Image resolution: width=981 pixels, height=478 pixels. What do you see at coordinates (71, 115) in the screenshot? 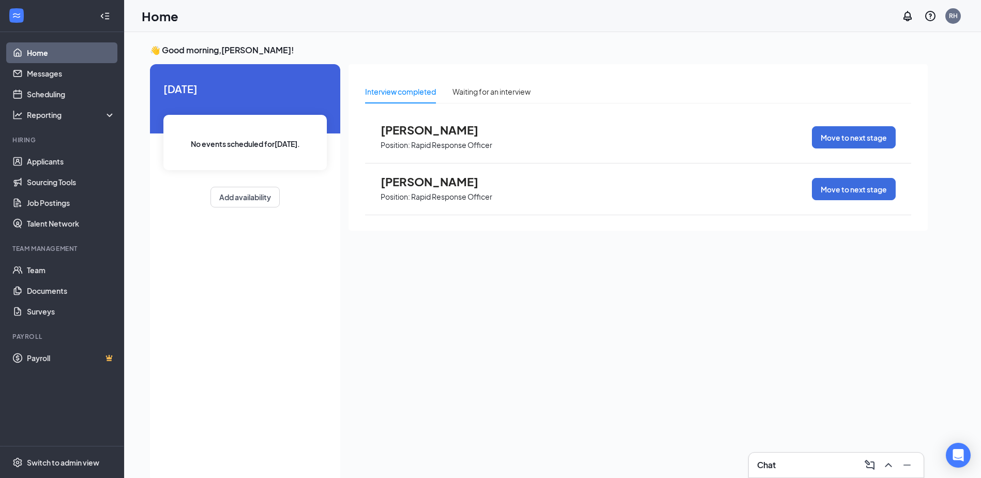
I see `div: Reporting` at bounding box center [71, 115].